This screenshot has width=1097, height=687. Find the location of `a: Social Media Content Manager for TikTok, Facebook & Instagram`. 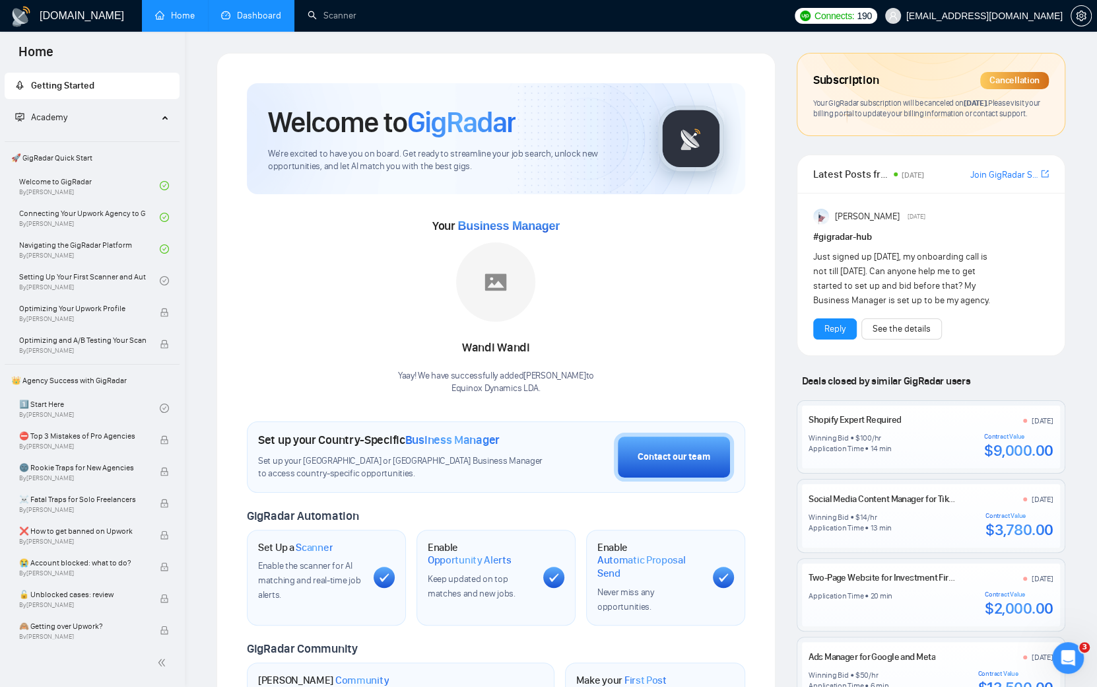

a: Social Media Content Manager for TikTok, Facebook & Instagram is located at coordinates (928, 498).